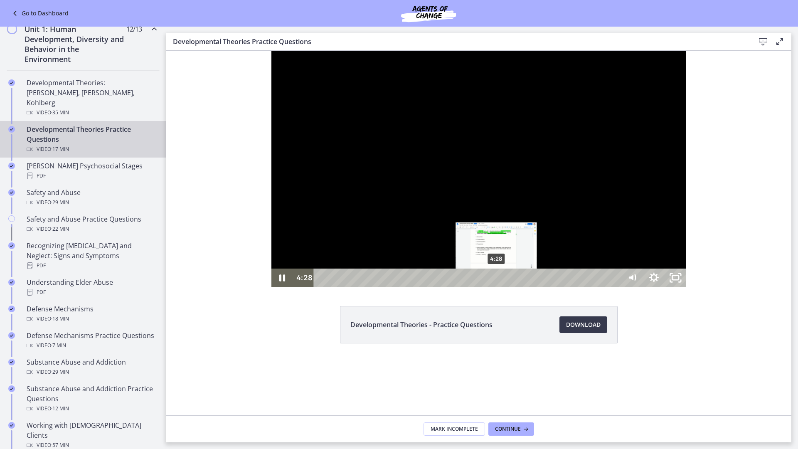 This screenshot has height=449, width=798. Describe the element at coordinates (75, 44) in the screenshot. I see `h2: Unit 1: Human Development, Diversity and Behavior in the Environment` at that location.